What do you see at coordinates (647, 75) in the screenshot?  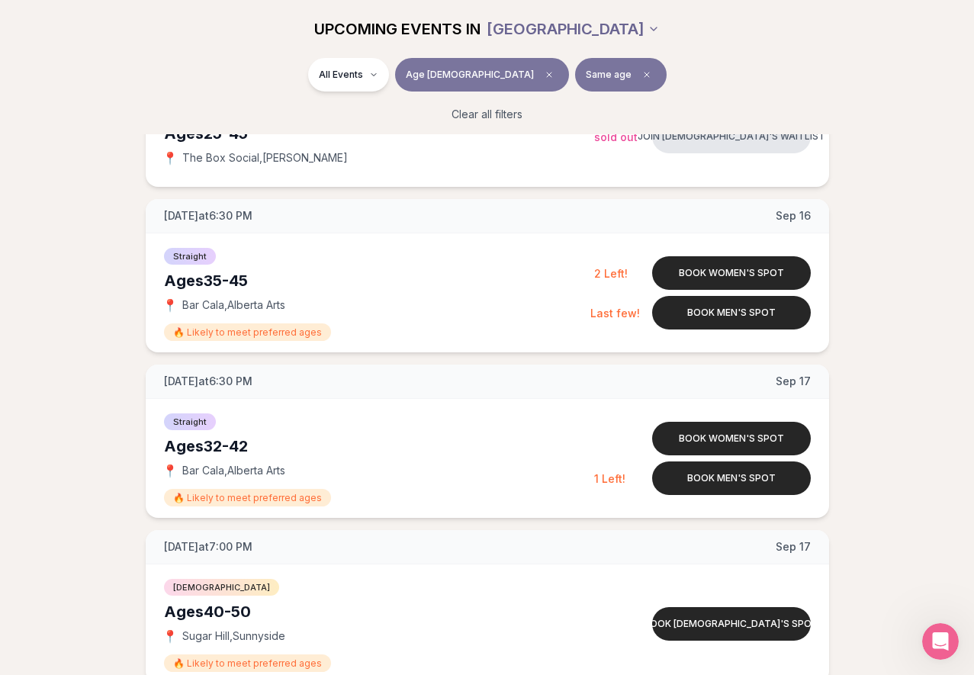 I see `span: Clear preference` at bounding box center [647, 75].